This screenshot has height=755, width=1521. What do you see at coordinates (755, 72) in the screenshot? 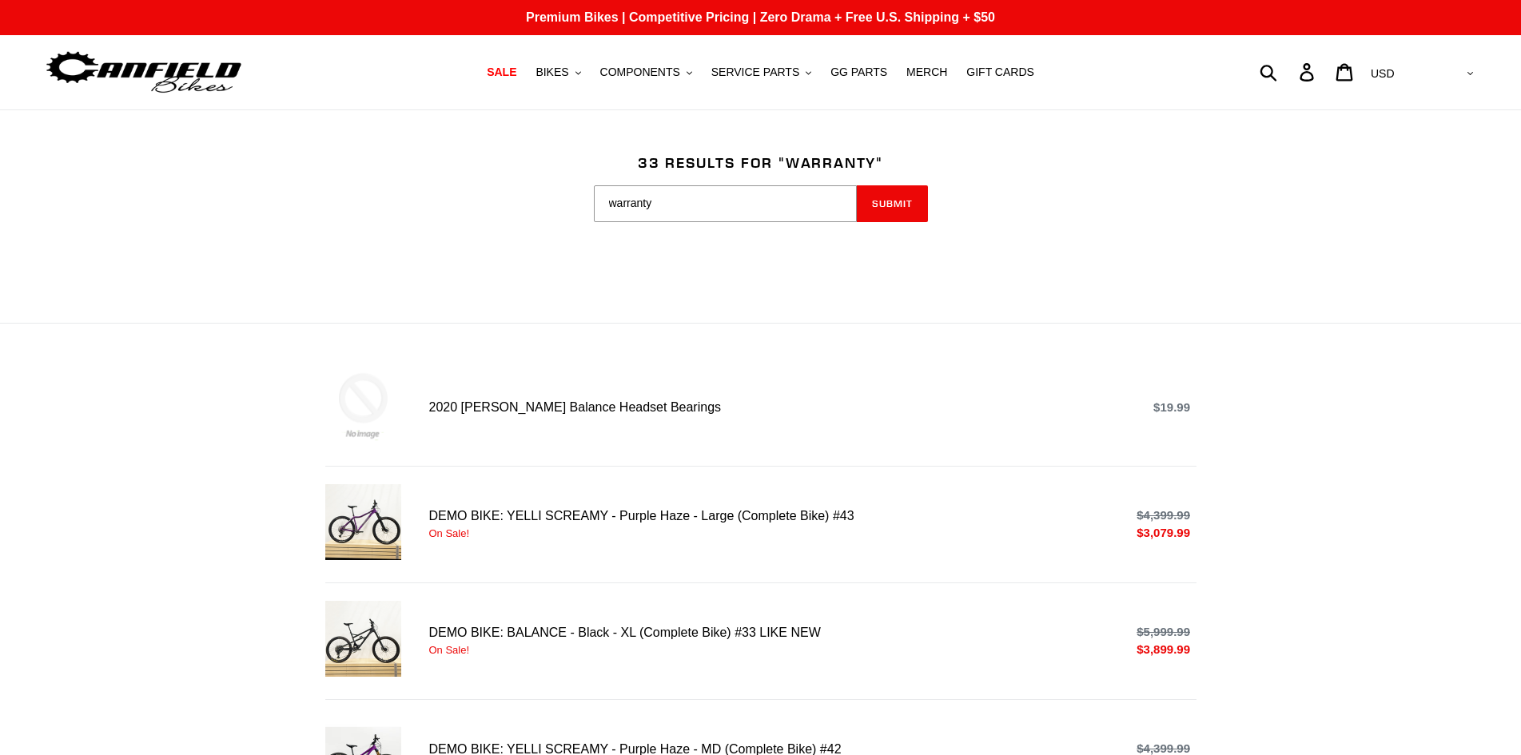
I see `span: SERVICE PARTS` at bounding box center [755, 72].